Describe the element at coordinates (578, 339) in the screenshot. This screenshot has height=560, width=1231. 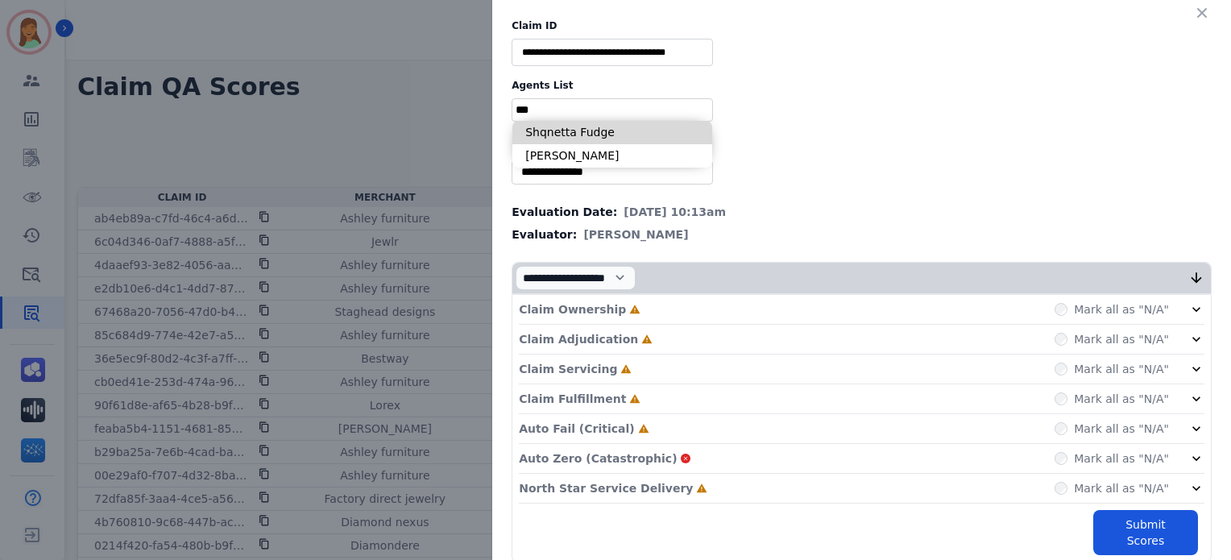
I see `p: Claim Adjudication` at that location.